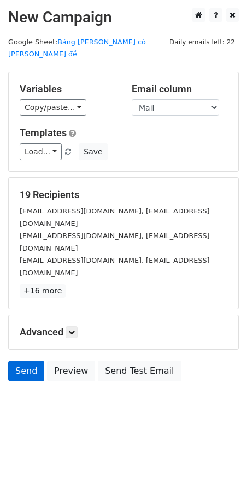 This screenshot has height=486, width=247. Describe the element at coordinates (202, 42) in the screenshot. I see `a: Daily emails left: 22` at that location.